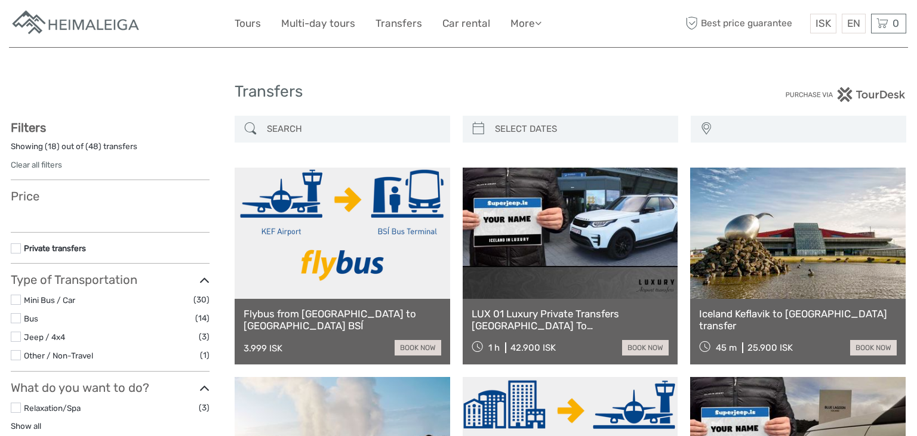  What do you see at coordinates (110, 388) in the screenshot?
I see `h3: What do you want to do?` at bounding box center [110, 388].